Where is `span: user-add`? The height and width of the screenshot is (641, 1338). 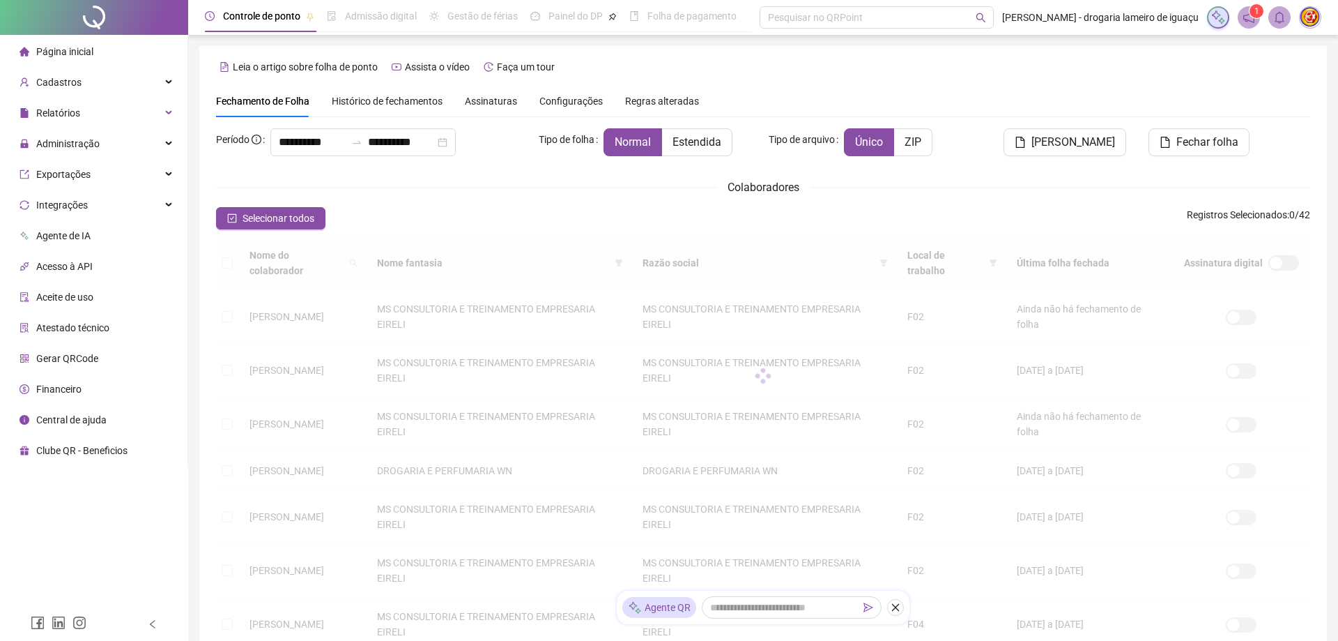
span: user-add is located at coordinates (24, 82).